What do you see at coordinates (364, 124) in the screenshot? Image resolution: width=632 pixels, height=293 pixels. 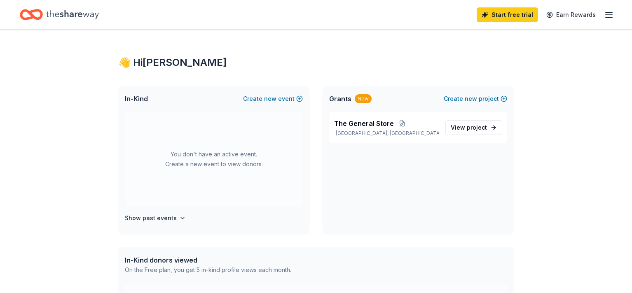 I see `span: The General Store` at bounding box center [364, 124].